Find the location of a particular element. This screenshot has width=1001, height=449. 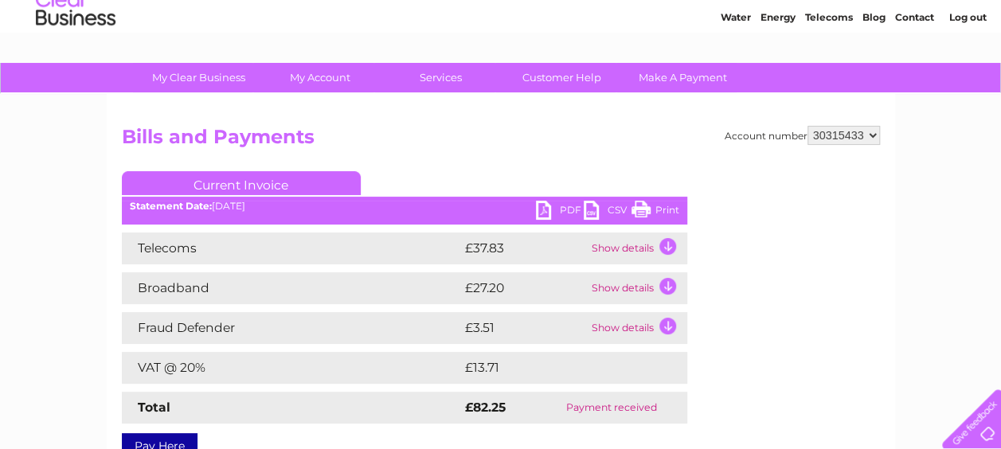

td: Fraud Defender is located at coordinates (292, 328).